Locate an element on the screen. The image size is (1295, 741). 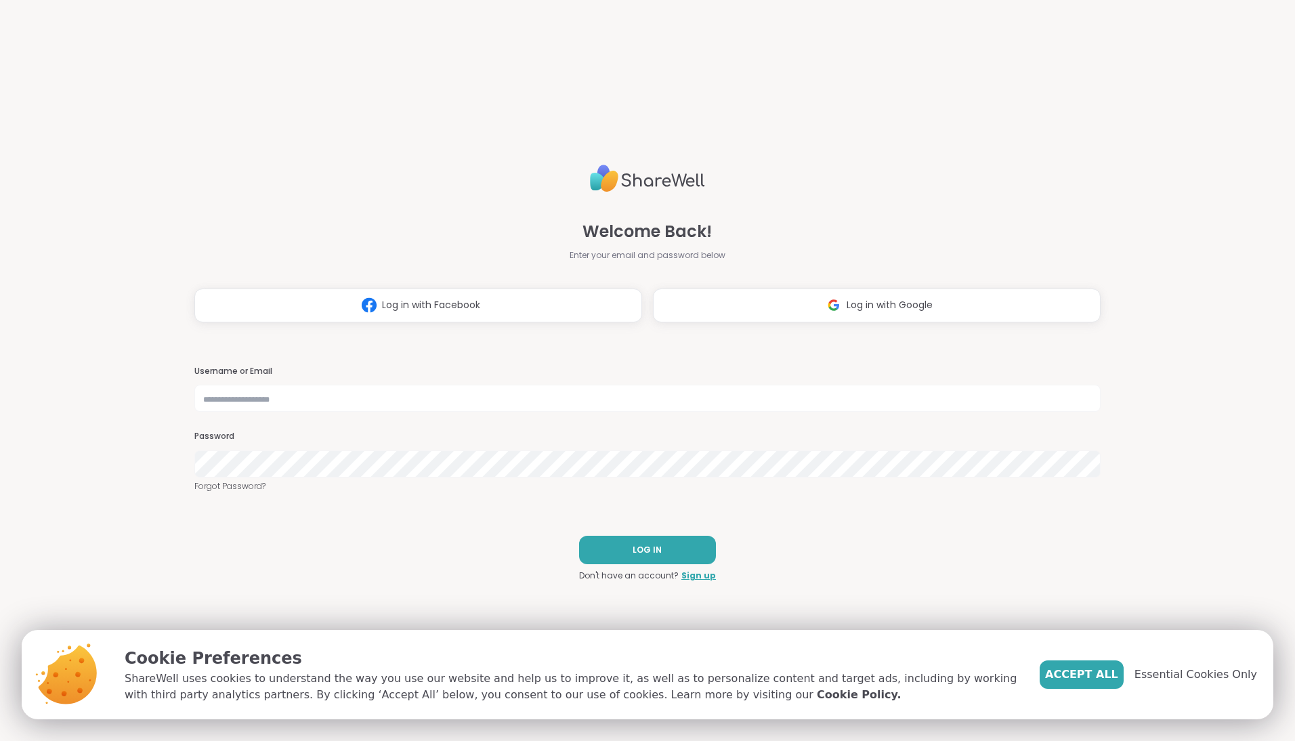
span: Enter your email and password below is located at coordinates (648, 255).